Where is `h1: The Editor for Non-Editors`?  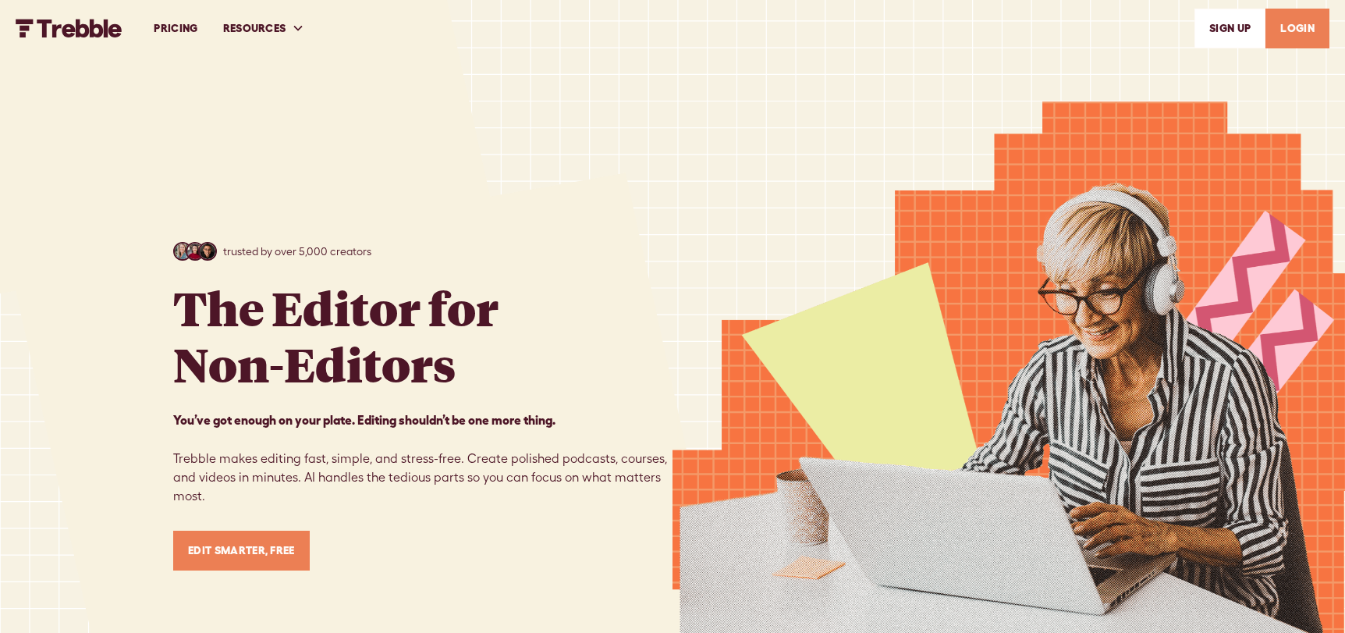
h1: The Editor for Non-Editors is located at coordinates (336, 336).